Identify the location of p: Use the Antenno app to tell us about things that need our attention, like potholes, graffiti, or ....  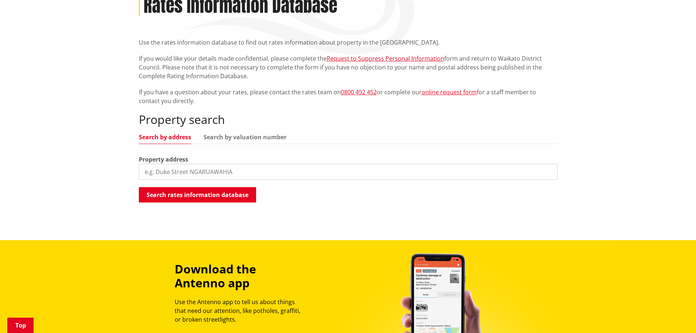
(241, 310).